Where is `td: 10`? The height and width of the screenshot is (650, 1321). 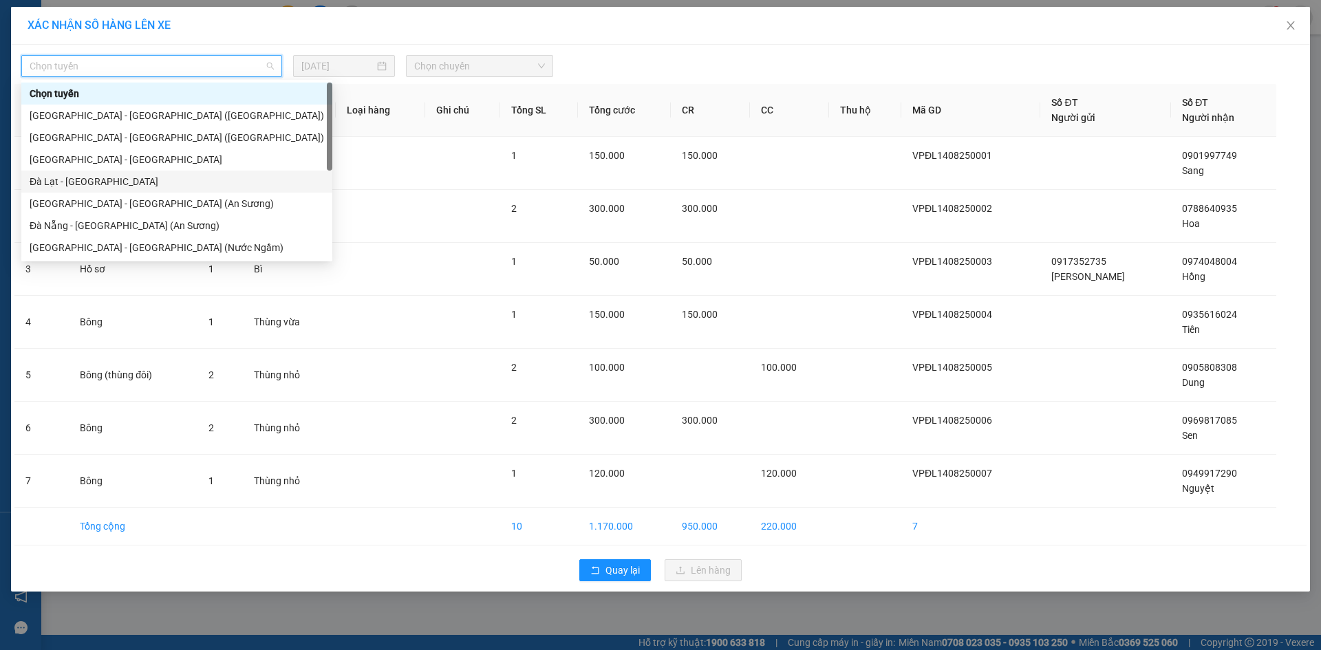
td: 10 is located at coordinates (539, 526).